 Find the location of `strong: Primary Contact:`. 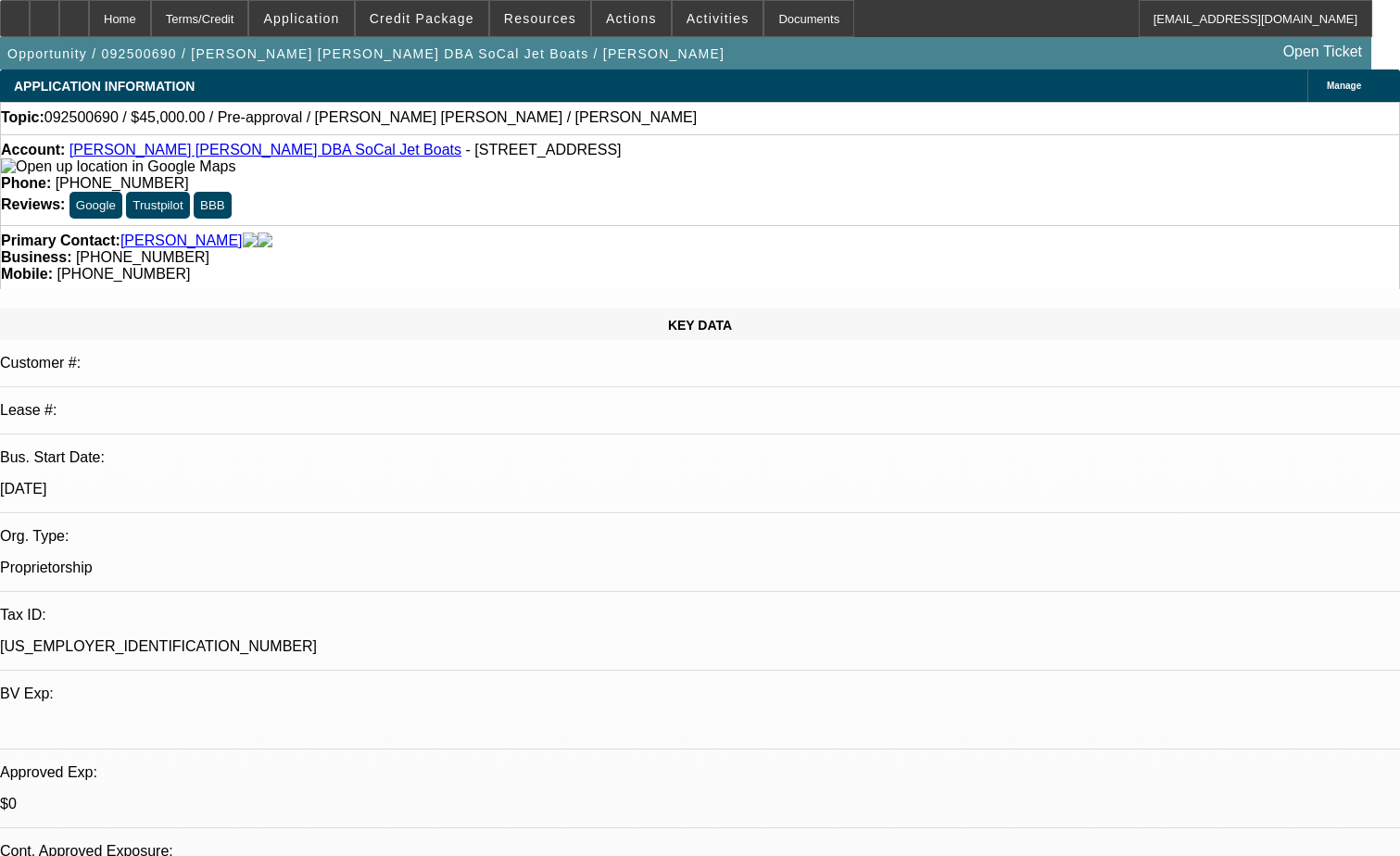

strong: Primary Contact: is located at coordinates (60, 241).